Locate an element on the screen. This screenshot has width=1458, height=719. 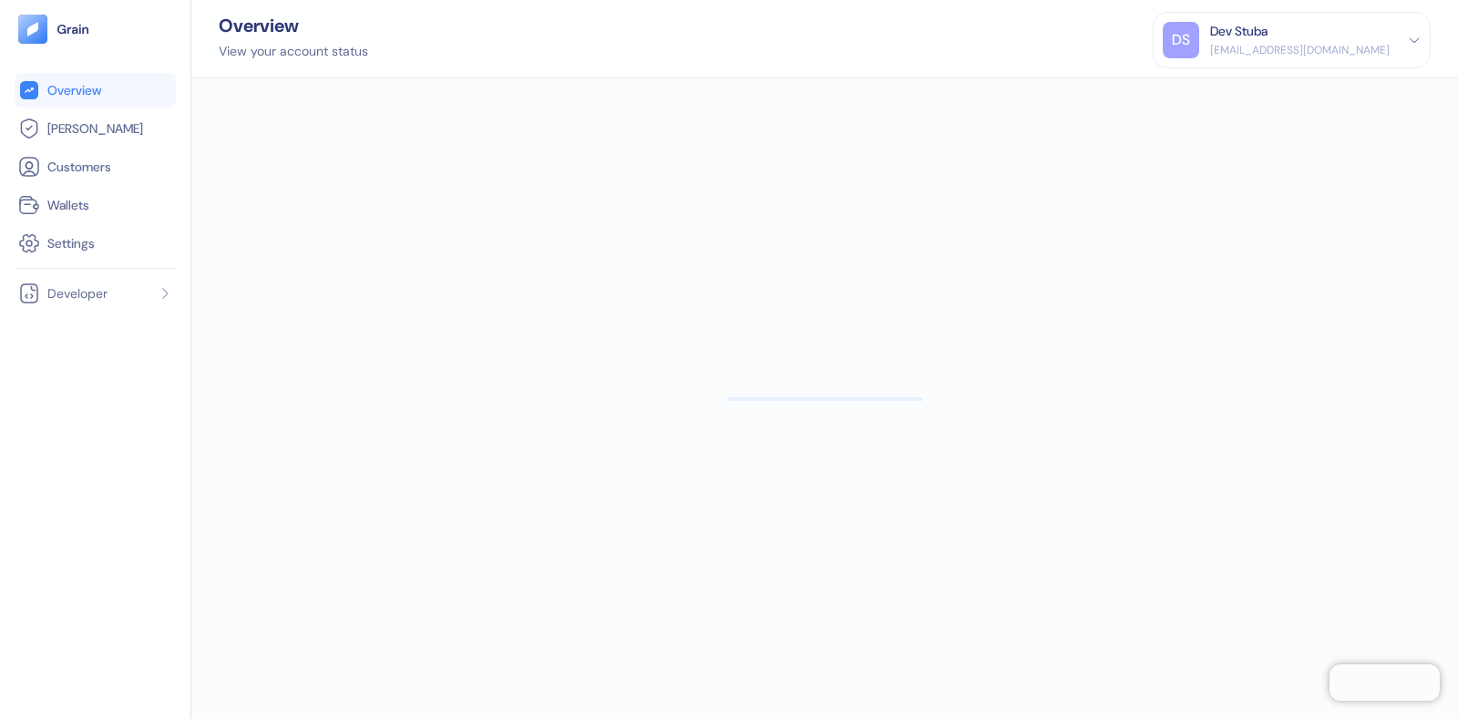
div: Dev Stuba is located at coordinates (1239, 31).